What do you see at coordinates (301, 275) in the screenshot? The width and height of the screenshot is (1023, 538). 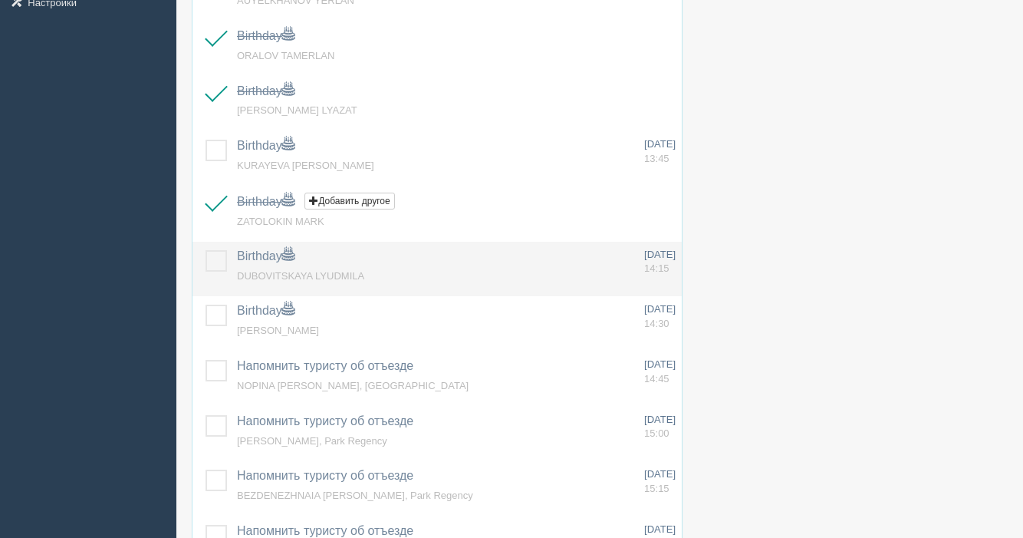 I see `a: DUBOVITSKAYA LYUDMILA` at bounding box center [301, 275].